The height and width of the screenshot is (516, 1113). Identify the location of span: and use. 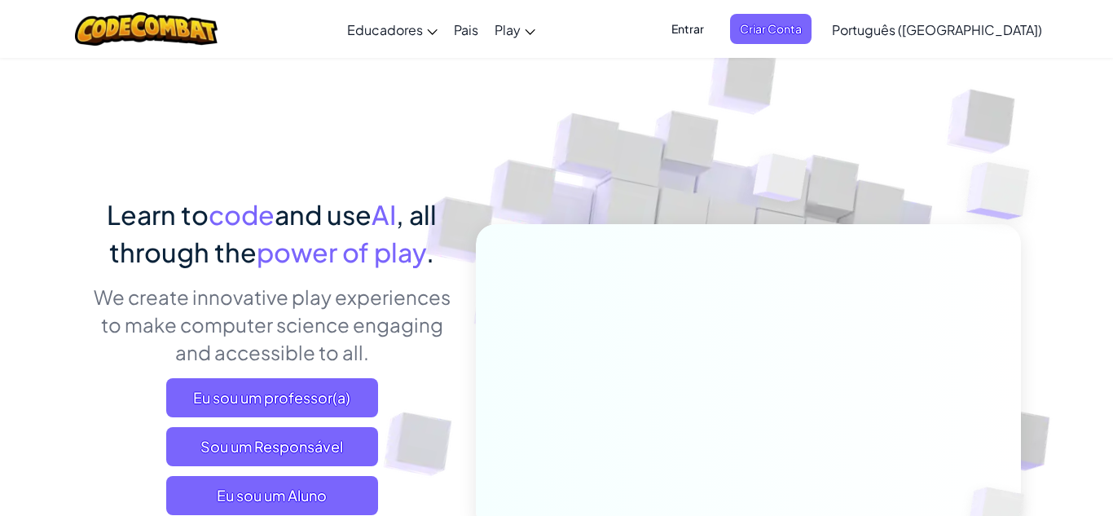
(323, 214).